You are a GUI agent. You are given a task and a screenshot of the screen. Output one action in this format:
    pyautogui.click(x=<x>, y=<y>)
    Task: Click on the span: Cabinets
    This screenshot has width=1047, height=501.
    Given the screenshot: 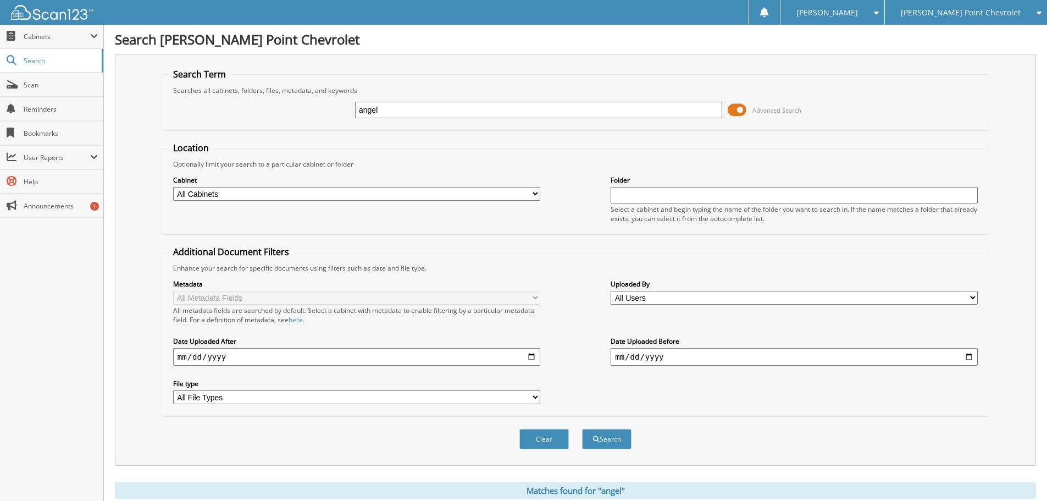 What is the action you would take?
    pyautogui.click(x=57, y=36)
    